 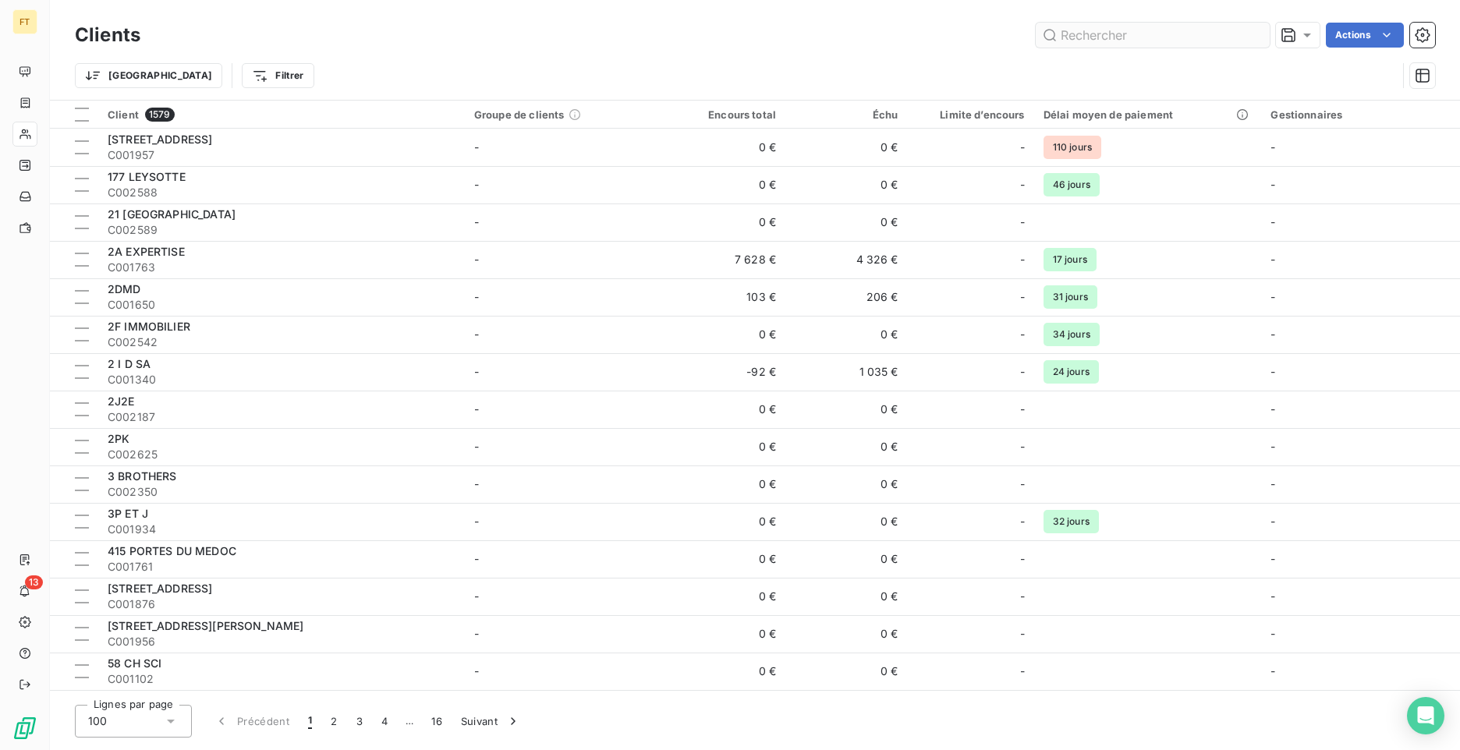 What do you see at coordinates (129, 363) in the screenshot?
I see `span: 2 I D SA` at bounding box center [129, 363].